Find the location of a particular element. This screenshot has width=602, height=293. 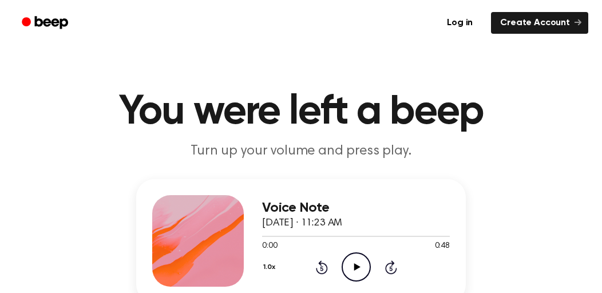

h3: Voice Note is located at coordinates (356, 208).